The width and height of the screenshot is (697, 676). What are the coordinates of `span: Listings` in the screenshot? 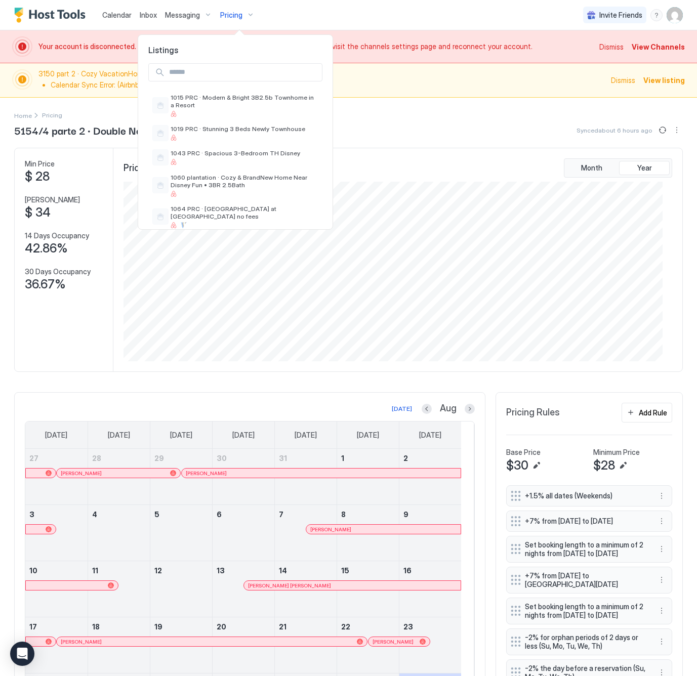 It's located at (235, 50).